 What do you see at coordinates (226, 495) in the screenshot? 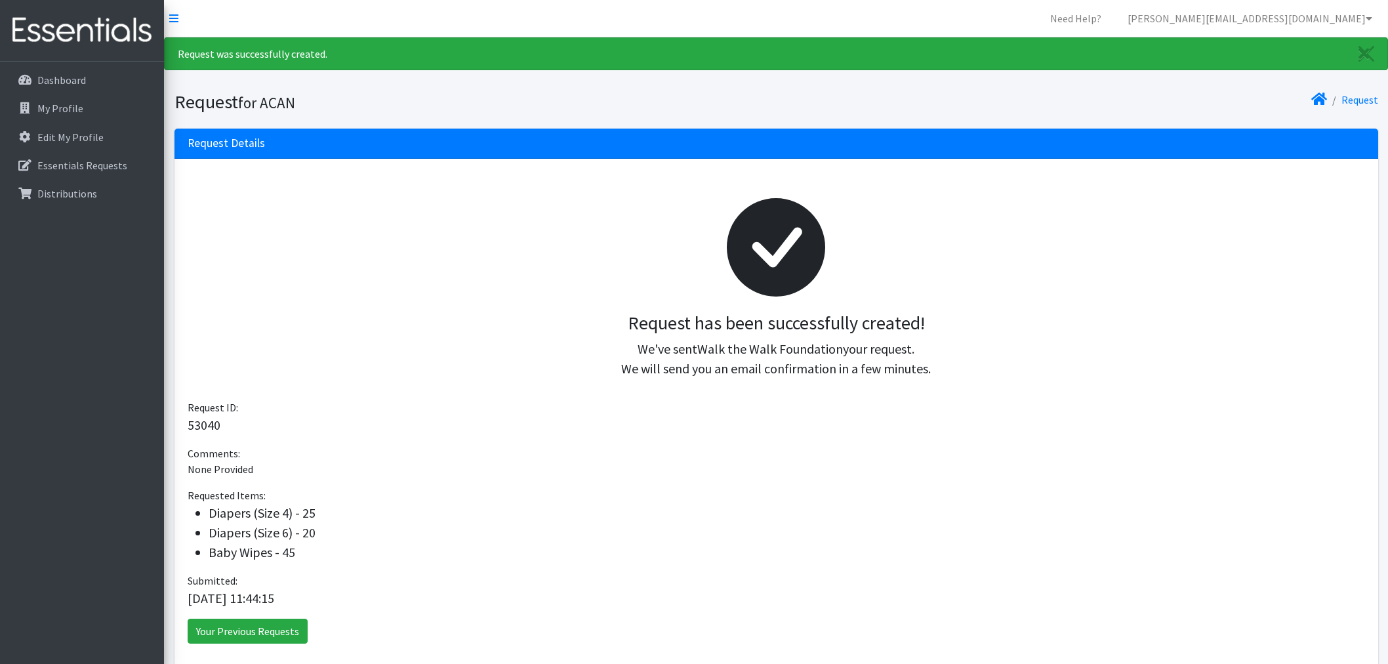
I see `span: Requested Items:` at bounding box center [226, 495].